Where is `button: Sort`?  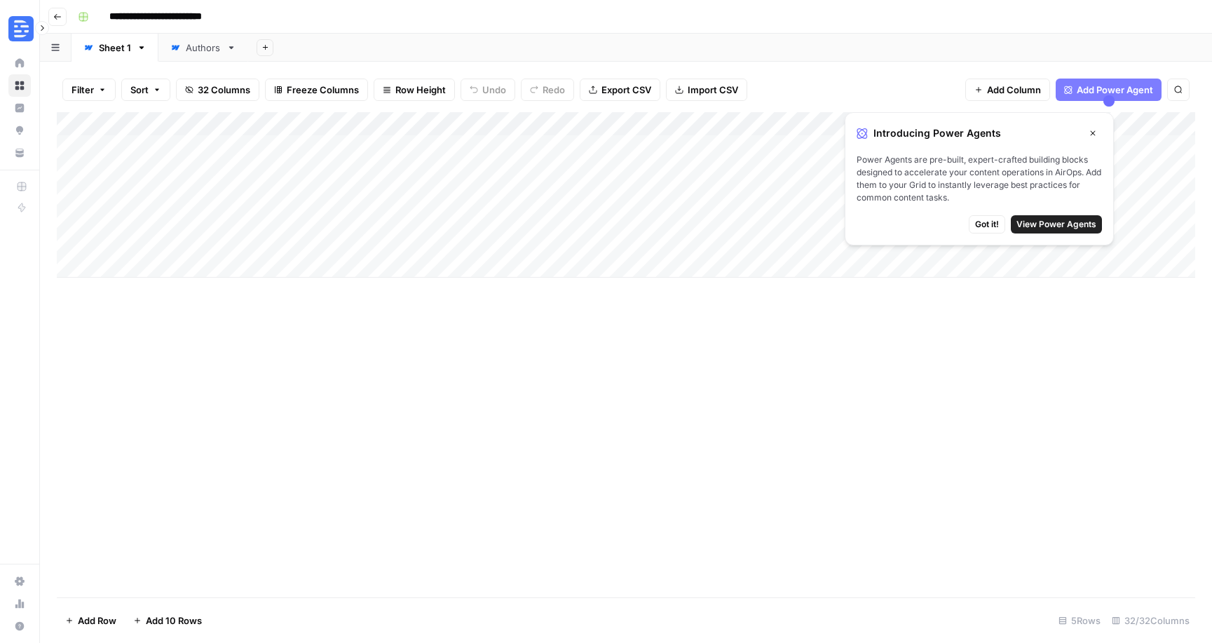
button: Sort is located at coordinates (146, 90).